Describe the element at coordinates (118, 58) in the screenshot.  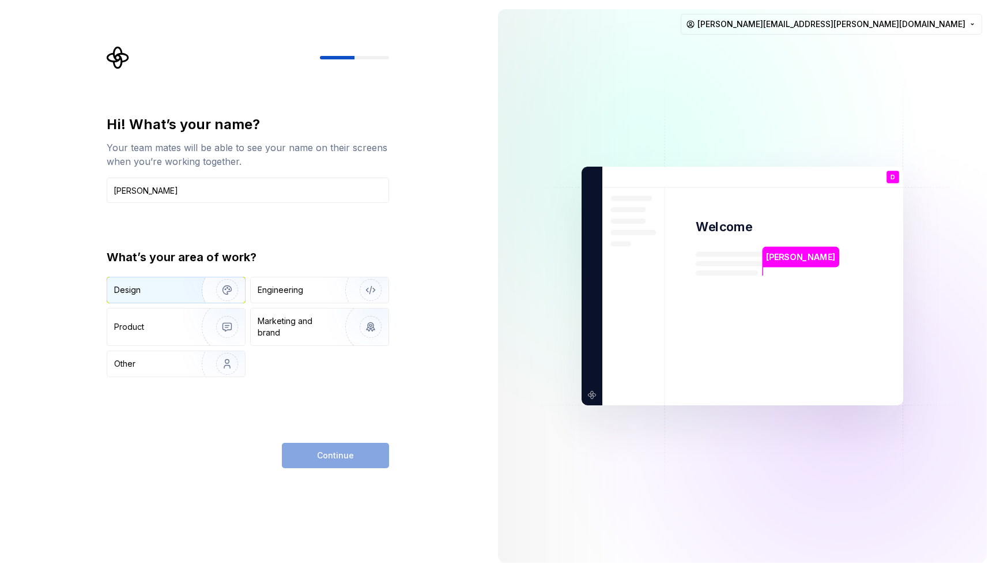
I see `svg: Supernova Logo` at that location.